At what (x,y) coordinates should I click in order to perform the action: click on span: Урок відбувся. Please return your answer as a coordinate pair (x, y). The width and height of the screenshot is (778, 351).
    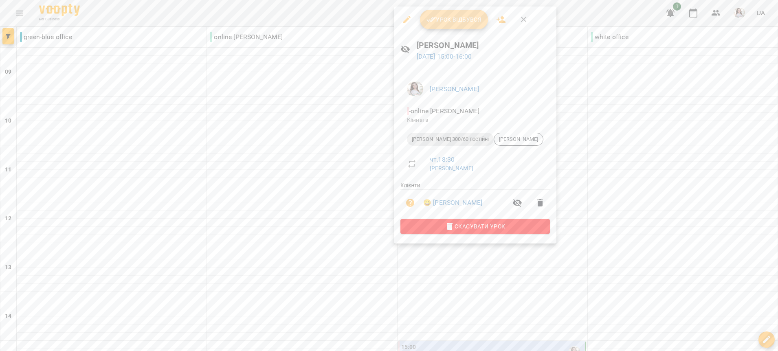
    Looking at the image, I should click on (454, 20).